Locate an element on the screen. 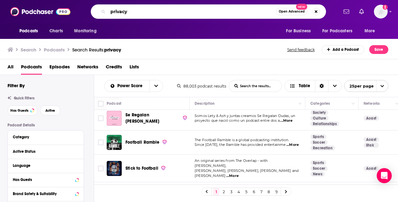 This screenshot has width=398, height=202. input: Search podcasts, credits, & more... is located at coordinates (192, 12).